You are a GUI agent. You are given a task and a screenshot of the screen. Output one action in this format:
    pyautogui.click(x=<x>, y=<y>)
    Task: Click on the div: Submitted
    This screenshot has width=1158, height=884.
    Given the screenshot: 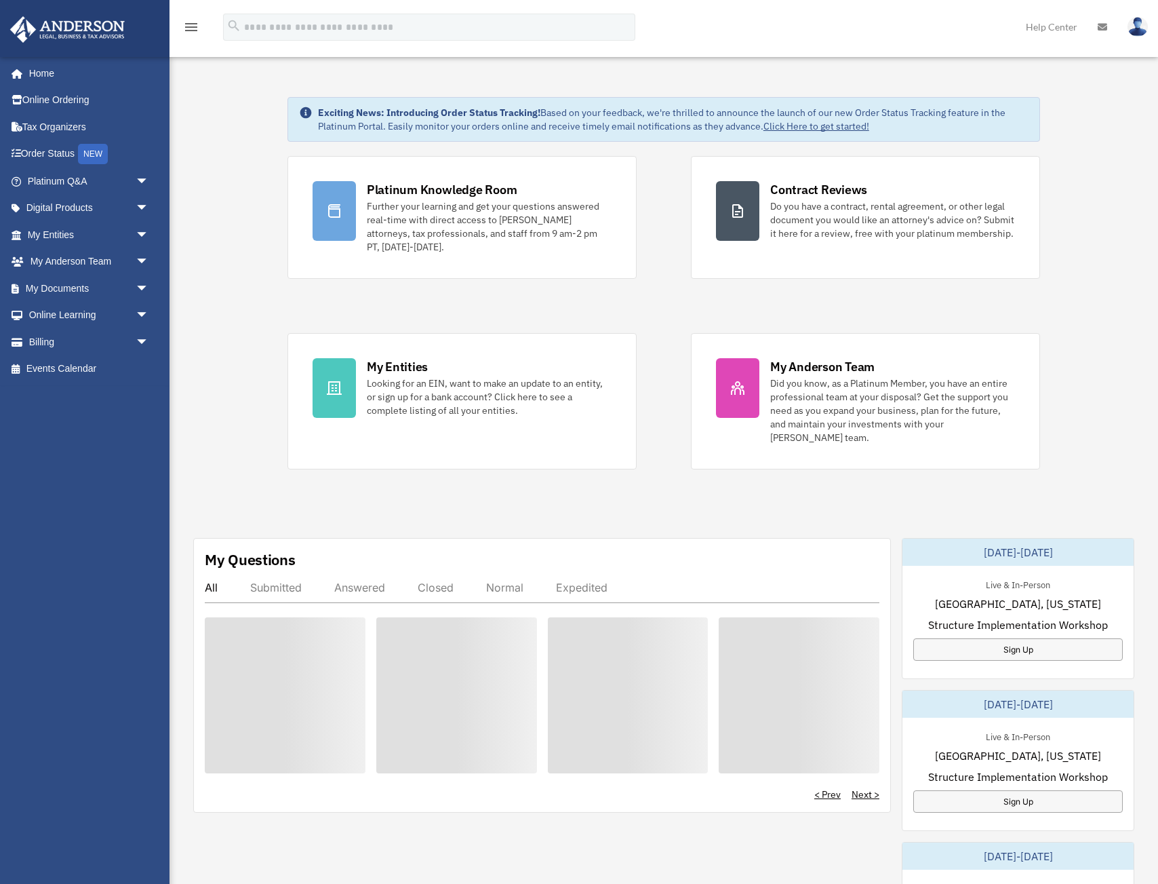 What is the action you would take?
    pyautogui.click(x=276, y=587)
    